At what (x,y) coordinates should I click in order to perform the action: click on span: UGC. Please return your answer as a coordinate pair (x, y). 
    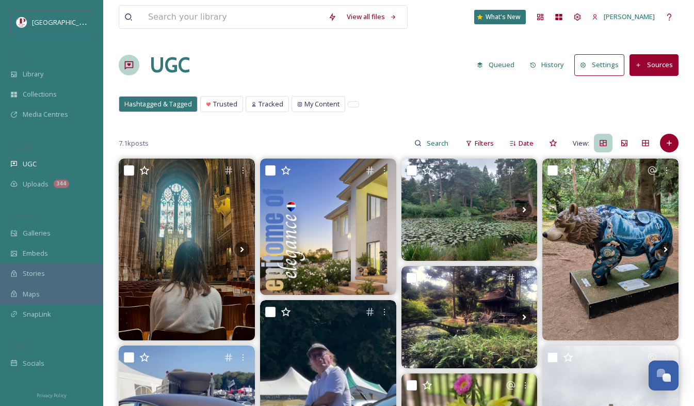
    Looking at the image, I should click on (29, 164).